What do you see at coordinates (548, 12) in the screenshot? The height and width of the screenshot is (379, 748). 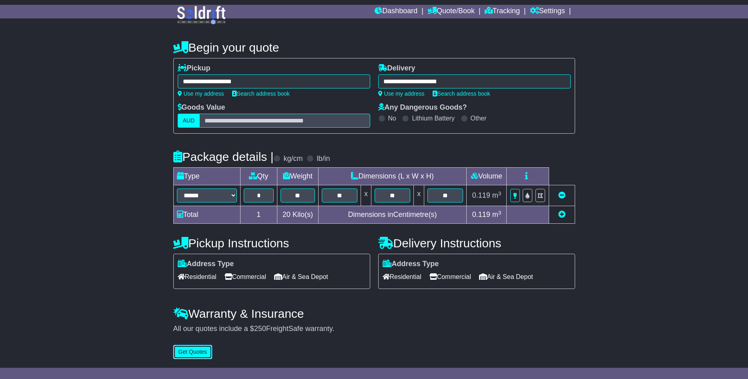 I see `a: Settings` at bounding box center [548, 12].